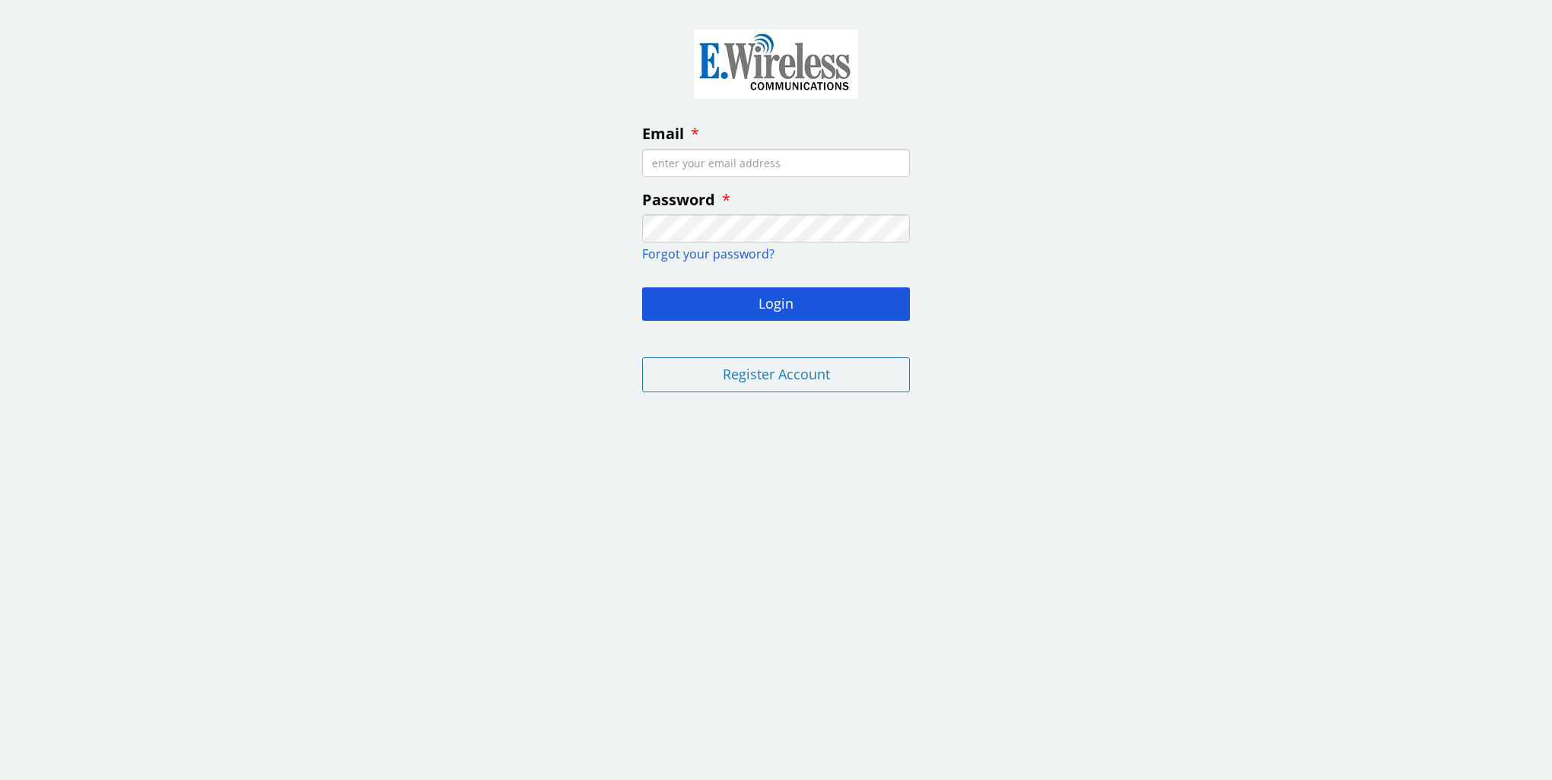 The image size is (1552, 780). What do you see at coordinates (708, 254) in the screenshot?
I see `span: Forgot your password?` at bounding box center [708, 254].